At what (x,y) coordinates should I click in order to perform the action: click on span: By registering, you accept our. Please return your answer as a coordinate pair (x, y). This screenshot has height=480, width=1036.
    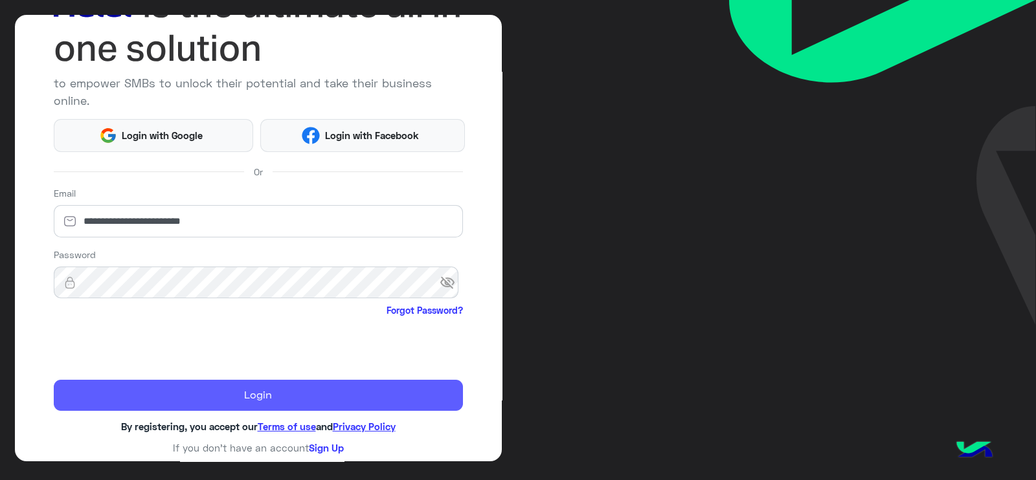
    Looking at the image, I should click on (189, 427).